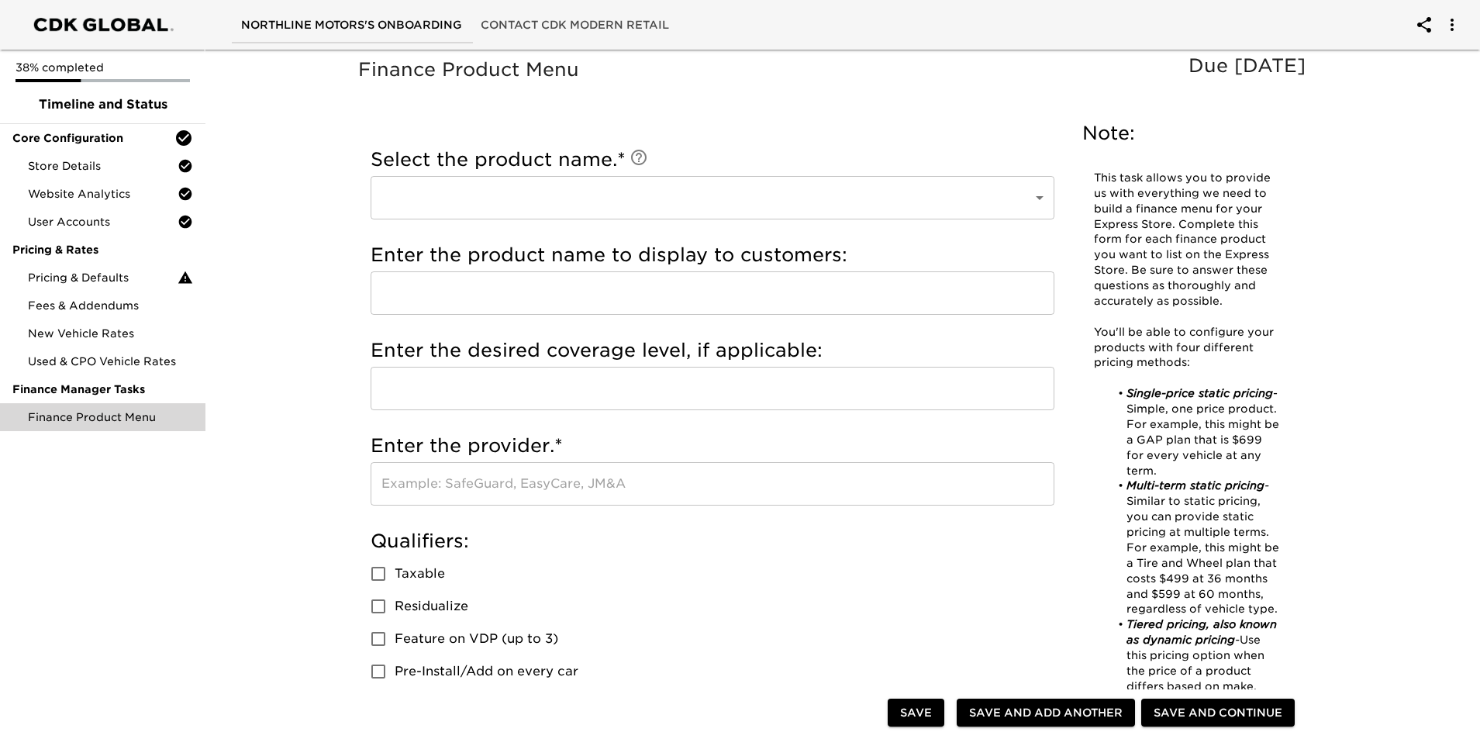  What do you see at coordinates (712, 541) in the screenshot?
I see `h5: Qualifiers:` at bounding box center [712, 541].